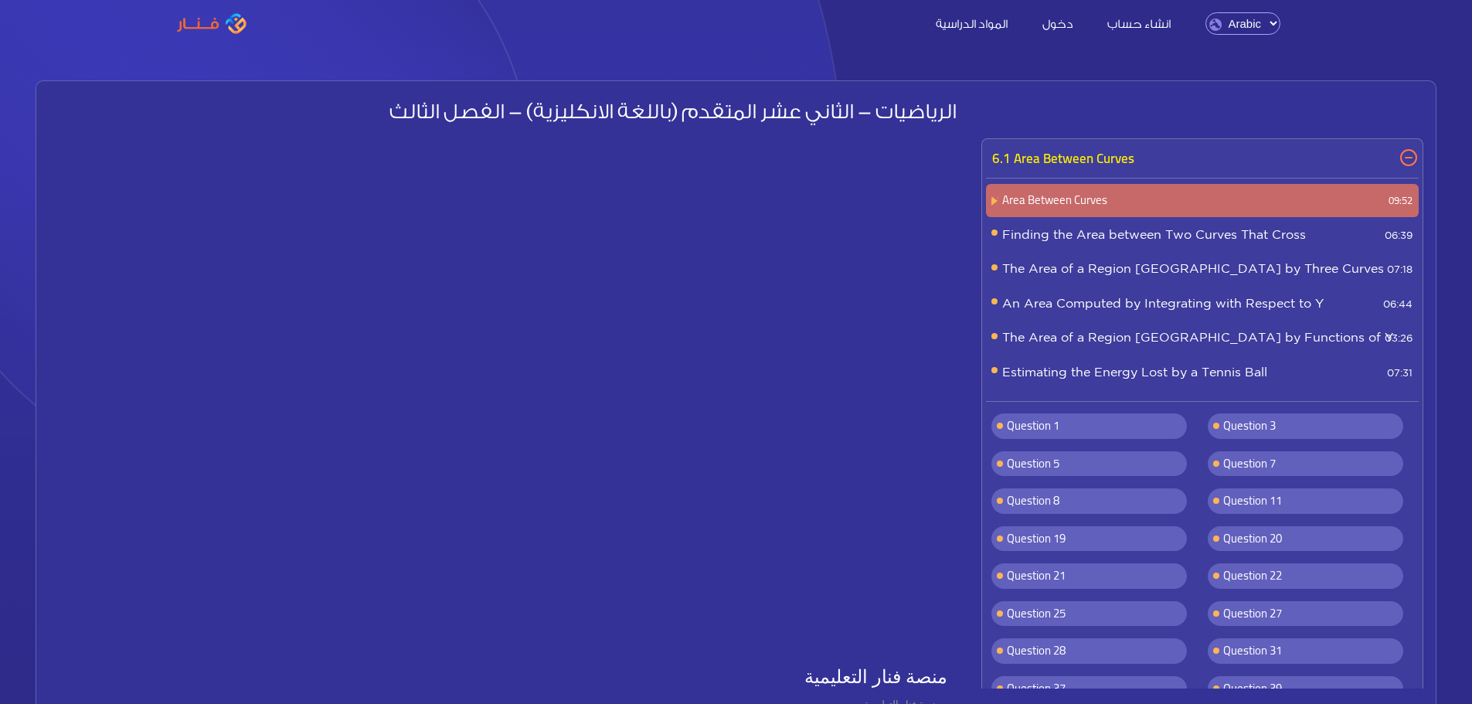 The image size is (1472, 704). I want to click on span: An Area Computed by Integrating with Respect to Y, so click(1203, 303).